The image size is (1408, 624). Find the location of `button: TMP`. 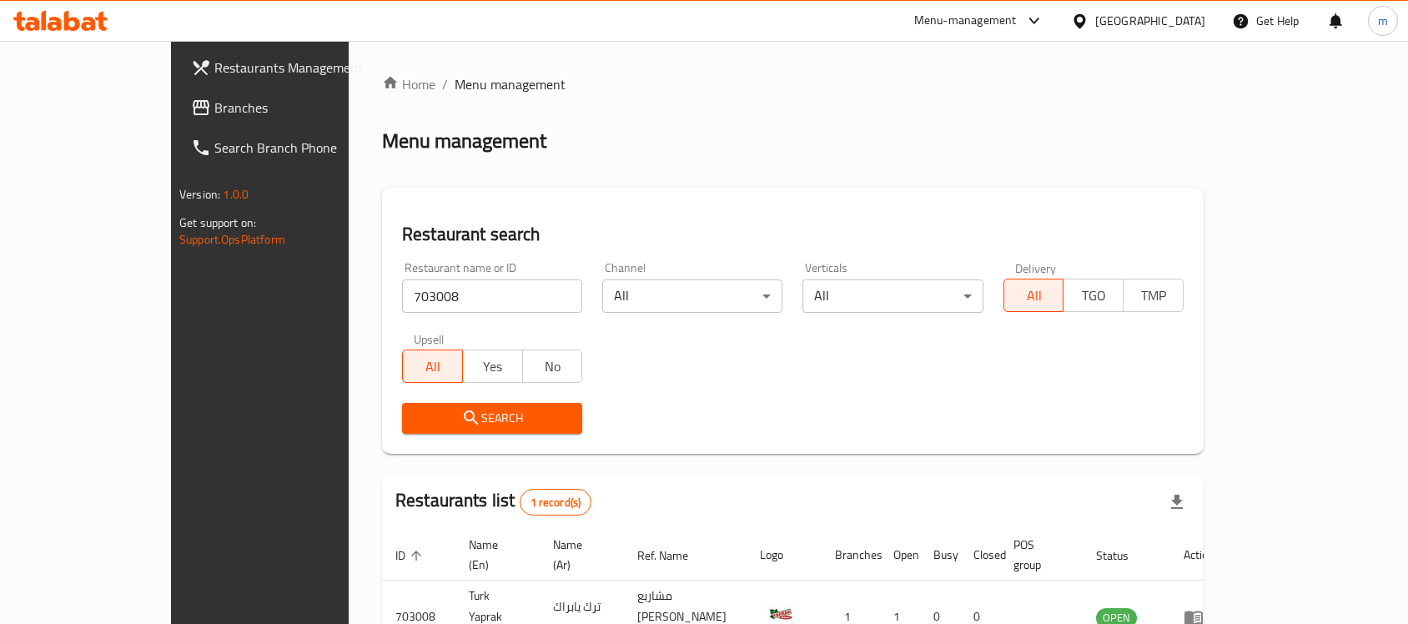

button: TMP is located at coordinates (1152, 295).